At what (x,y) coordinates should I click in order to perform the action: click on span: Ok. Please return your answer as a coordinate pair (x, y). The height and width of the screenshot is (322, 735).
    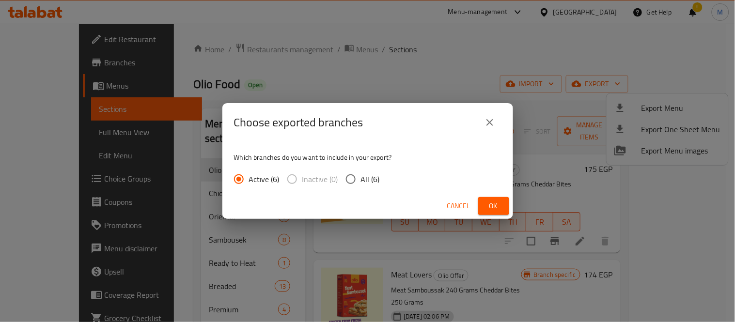
    Looking at the image, I should click on (494, 206).